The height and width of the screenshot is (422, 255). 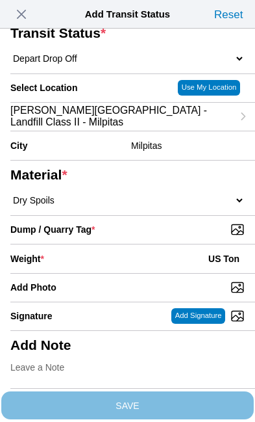 What do you see at coordinates (209, 88) in the screenshot?
I see `ion-button: Use My Location` at bounding box center [209, 88].